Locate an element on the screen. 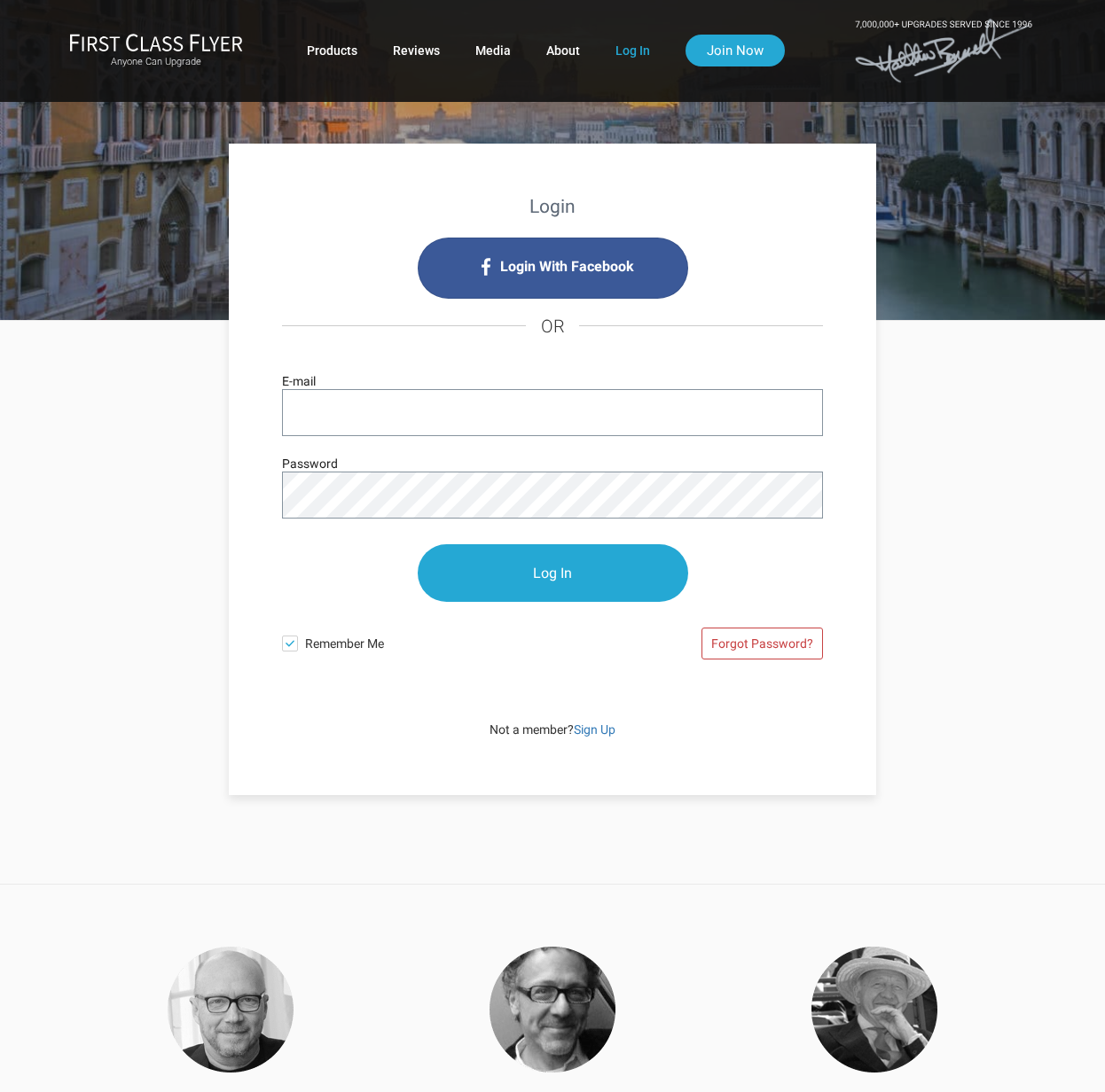  input: Log In is located at coordinates (552, 573).